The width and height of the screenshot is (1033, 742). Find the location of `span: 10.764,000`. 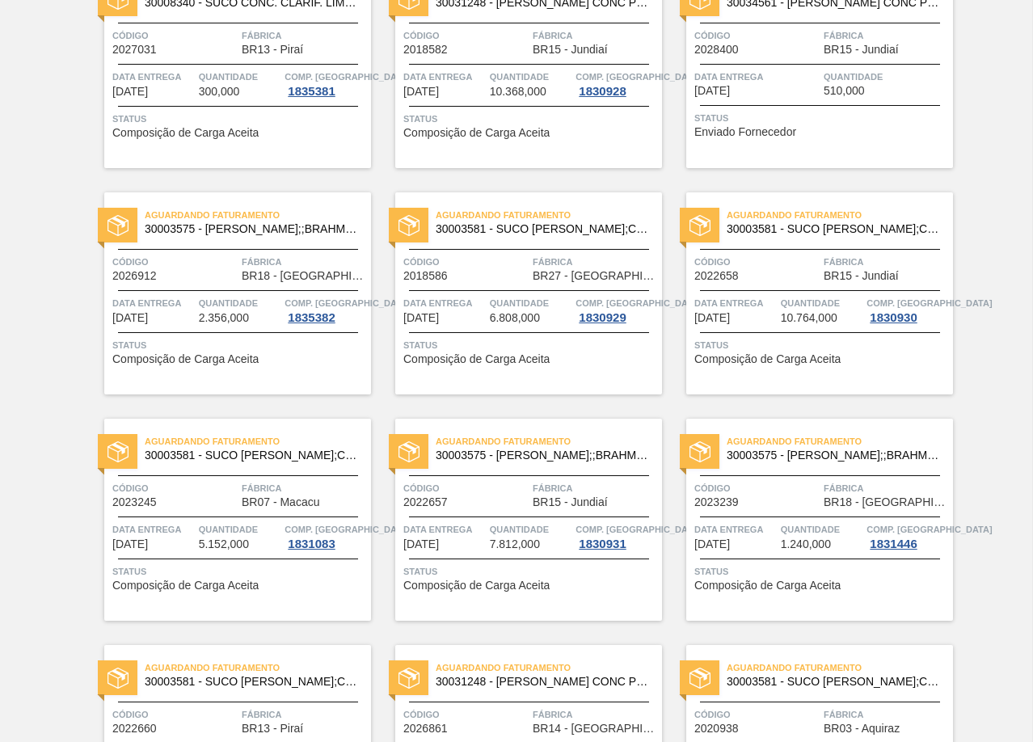

span: 10.764,000 is located at coordinates (809, 318).